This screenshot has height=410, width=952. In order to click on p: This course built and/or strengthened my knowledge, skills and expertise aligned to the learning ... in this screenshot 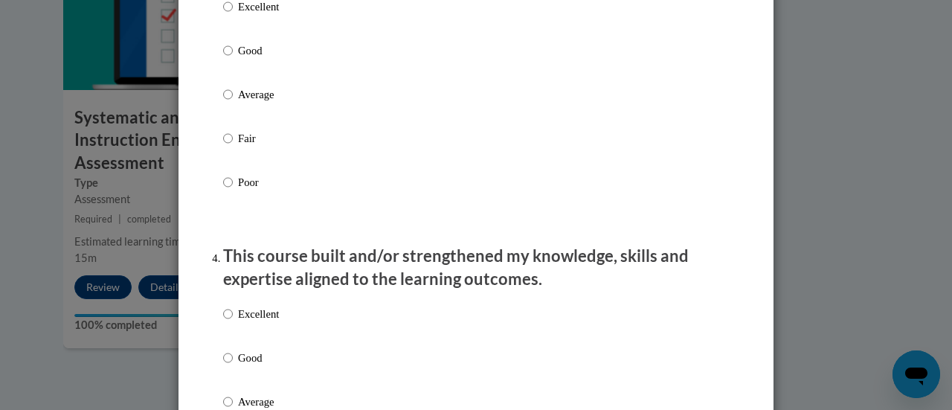, I will do `click(476, 268)`.